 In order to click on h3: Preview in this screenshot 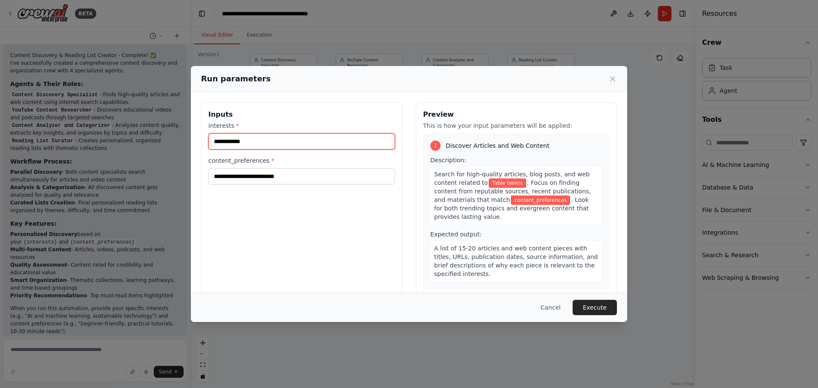, I will do `click(516, 115)`.